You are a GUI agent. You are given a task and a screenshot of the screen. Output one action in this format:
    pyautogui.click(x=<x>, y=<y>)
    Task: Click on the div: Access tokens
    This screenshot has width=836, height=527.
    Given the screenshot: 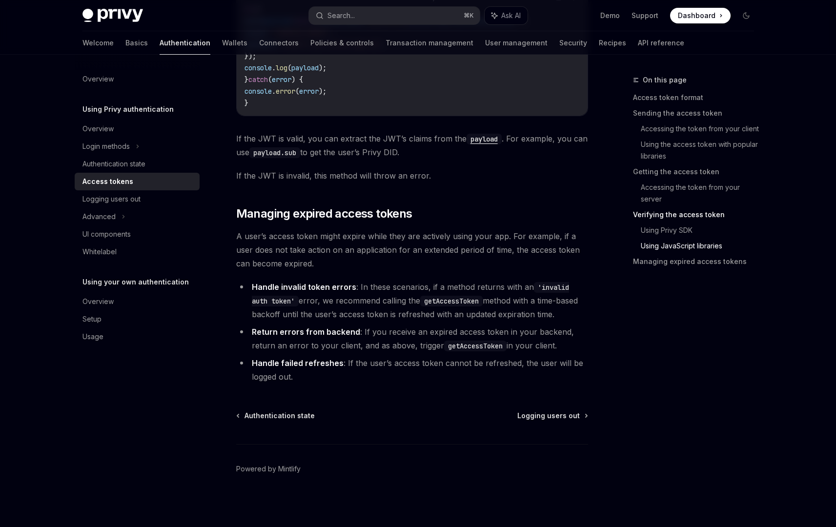 What is the action you would take?
    pyautogui.click(x=108, y=181)
    